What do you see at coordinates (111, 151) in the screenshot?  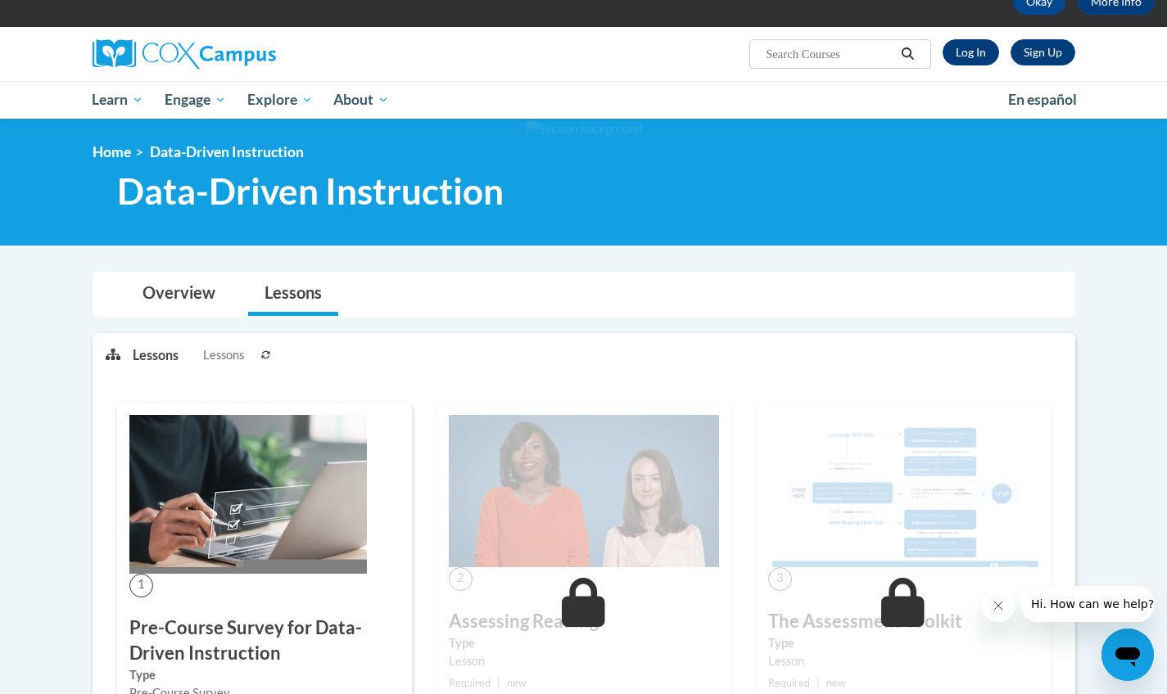 I see `a: Home` at bounding box center [111, 151].